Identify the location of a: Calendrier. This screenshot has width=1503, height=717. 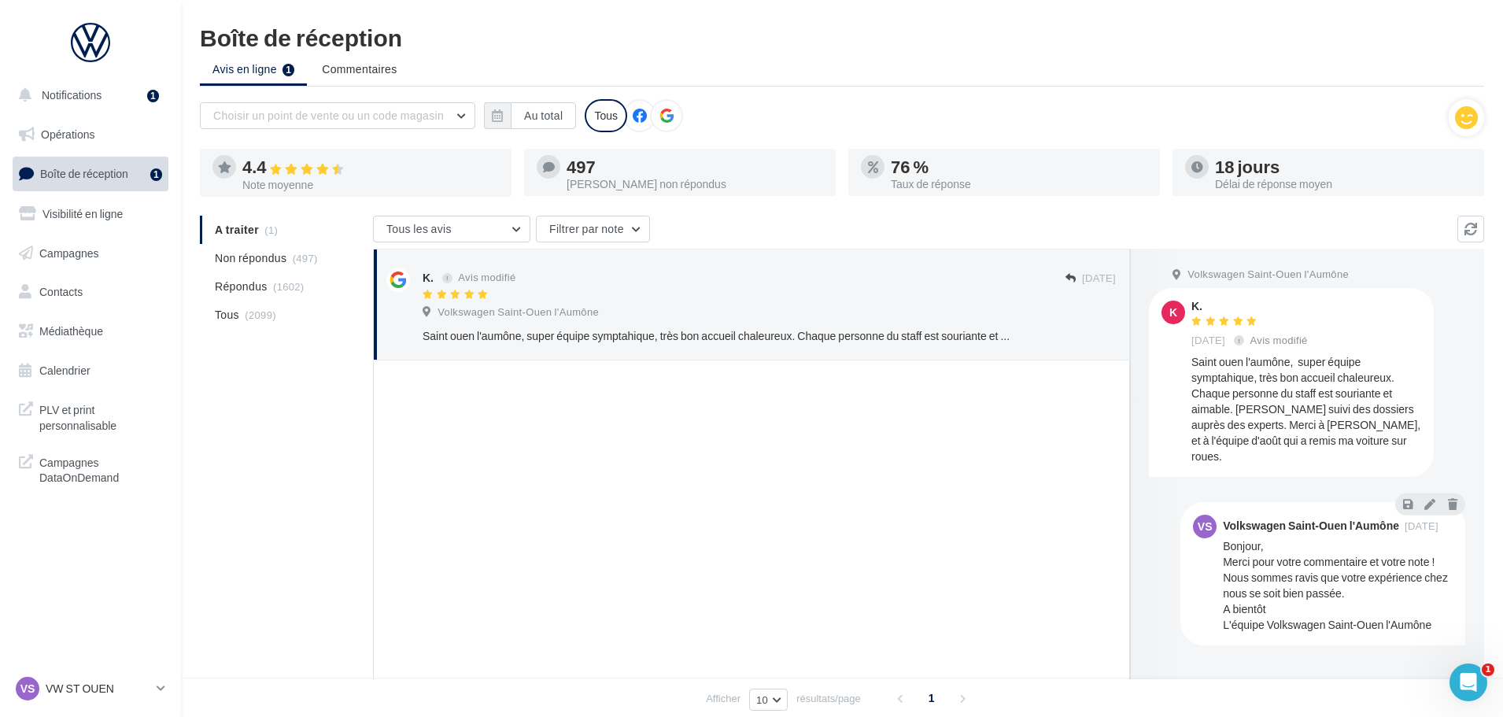
(90, 371).